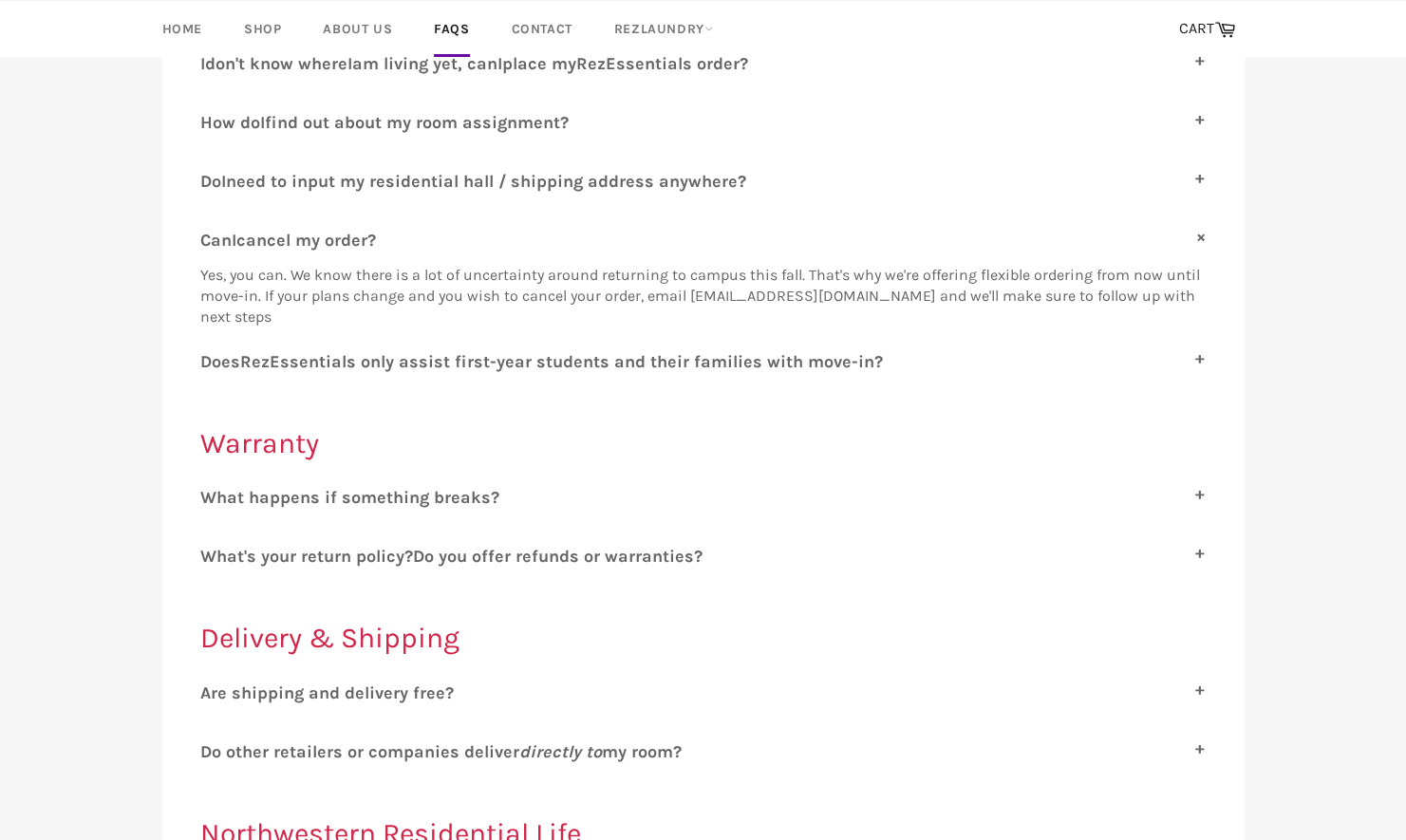 This screenshot has width=1406, height=840. I want to click on i: directly to, so click(560, 751).